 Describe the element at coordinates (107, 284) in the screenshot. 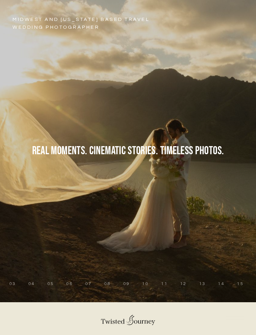

I see `button: 8 of 15` at that location.